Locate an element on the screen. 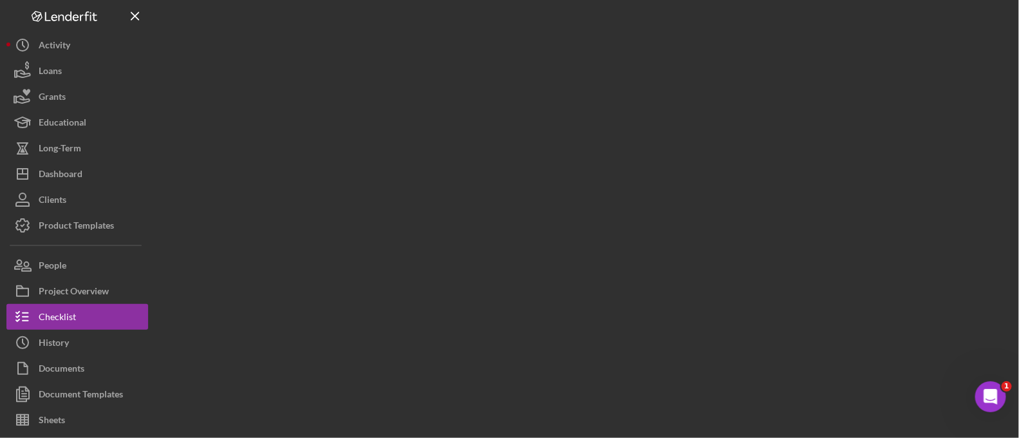 The image size is (1019, 438). button: Documents is located at coordinates (77, 368).